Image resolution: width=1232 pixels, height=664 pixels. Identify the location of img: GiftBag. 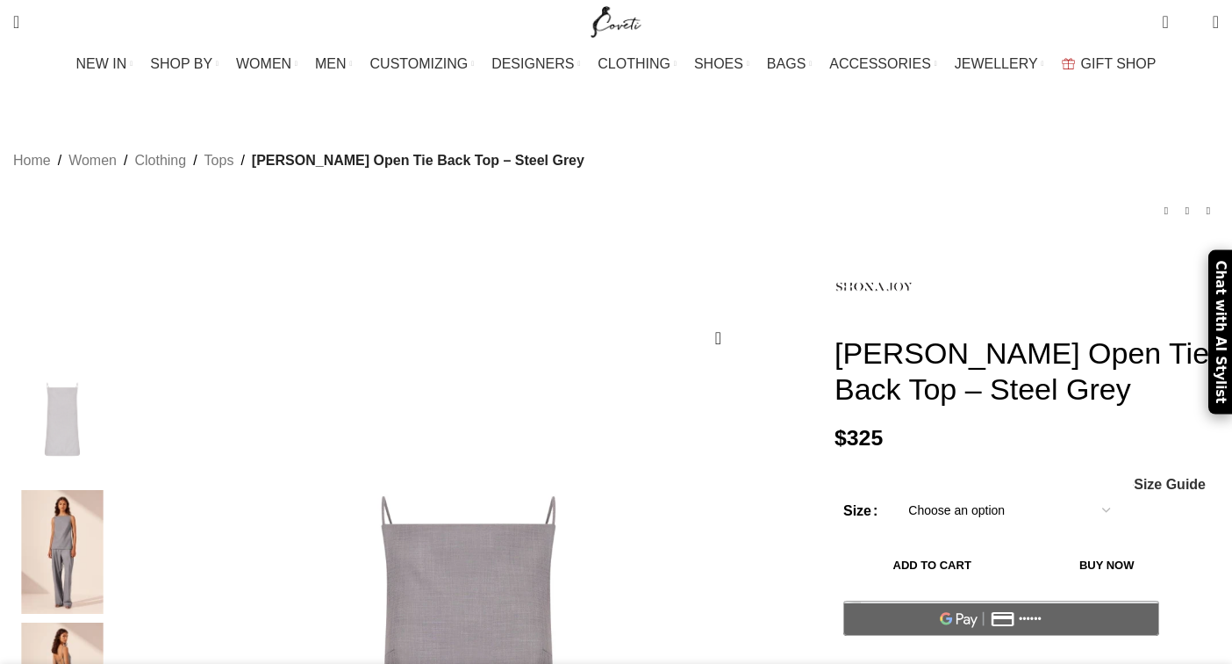
(1068, 63).